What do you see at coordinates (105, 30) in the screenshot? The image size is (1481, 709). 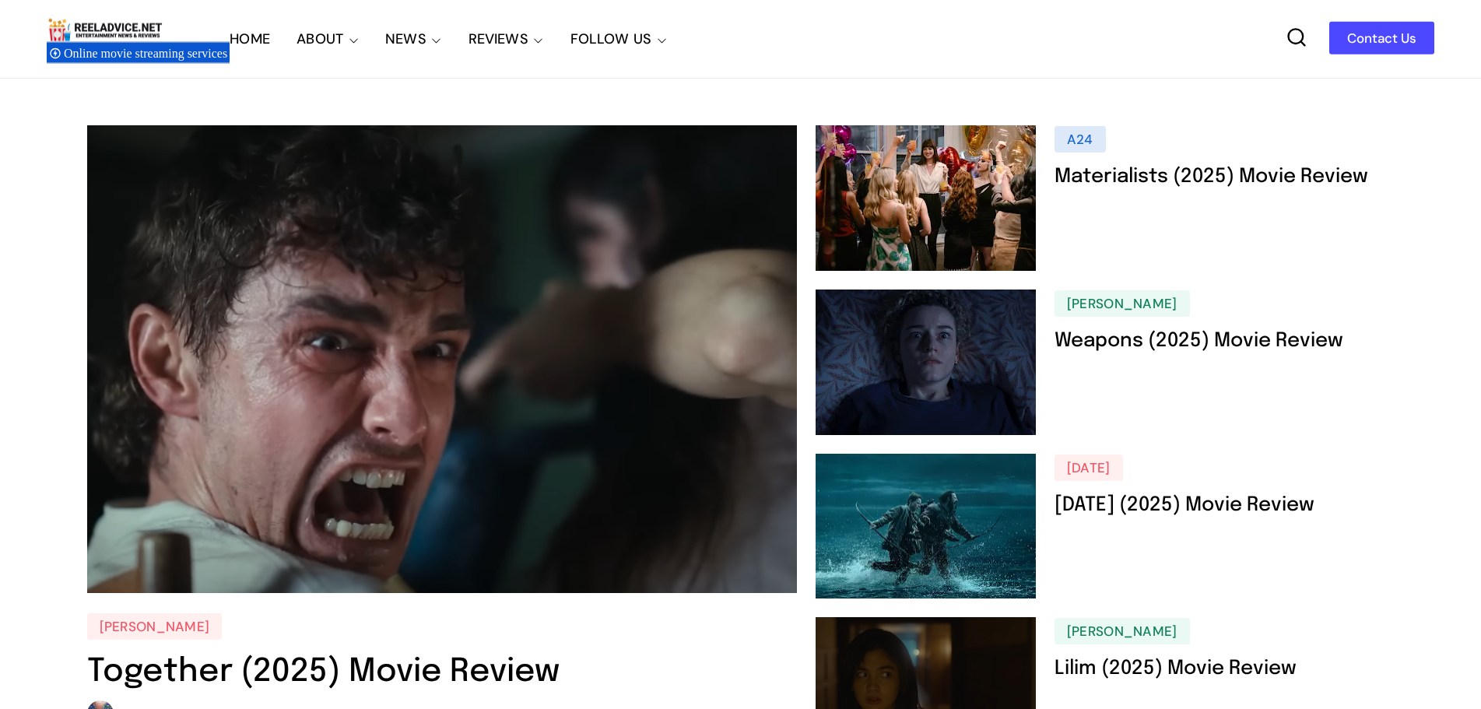 I see `img: Reel Advice Movie Reviews` at bounding box center [105, 30].